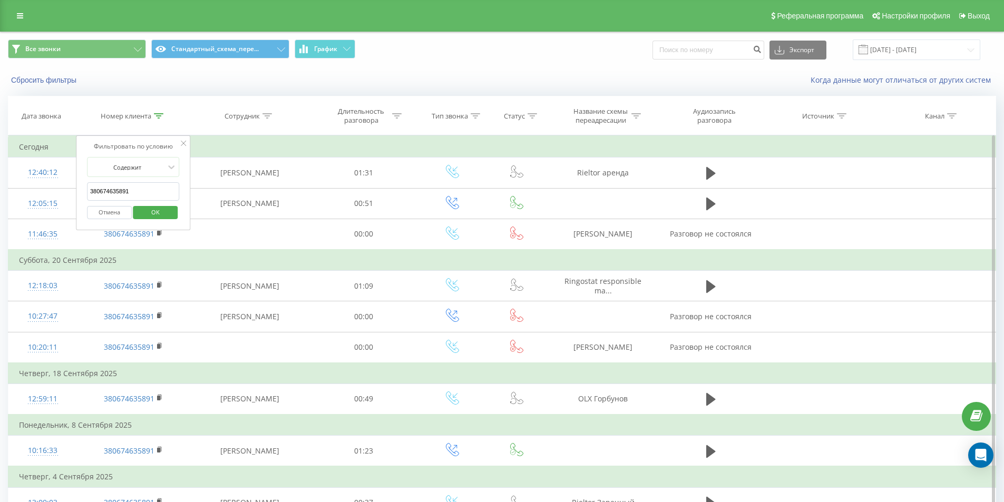 This screenshot has width=1004, height=502. Describe the element at coordinates (600, 116) in the screenshot. I see `div: Название схемы переадресации` at that location.